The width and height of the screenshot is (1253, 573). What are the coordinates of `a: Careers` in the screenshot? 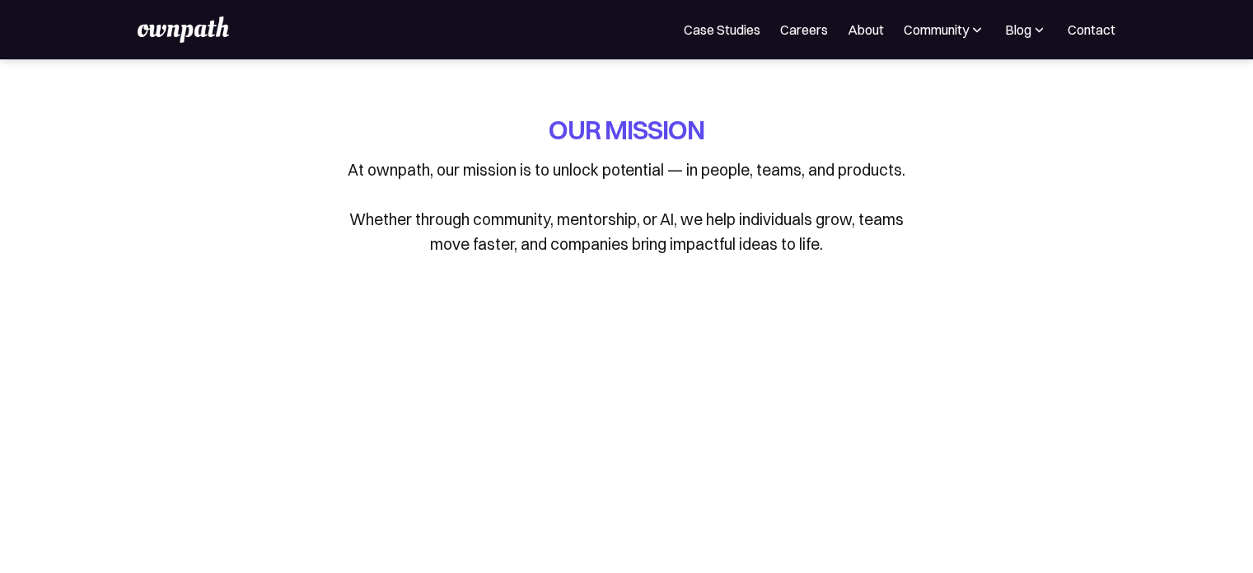 It's located at (804, 30).